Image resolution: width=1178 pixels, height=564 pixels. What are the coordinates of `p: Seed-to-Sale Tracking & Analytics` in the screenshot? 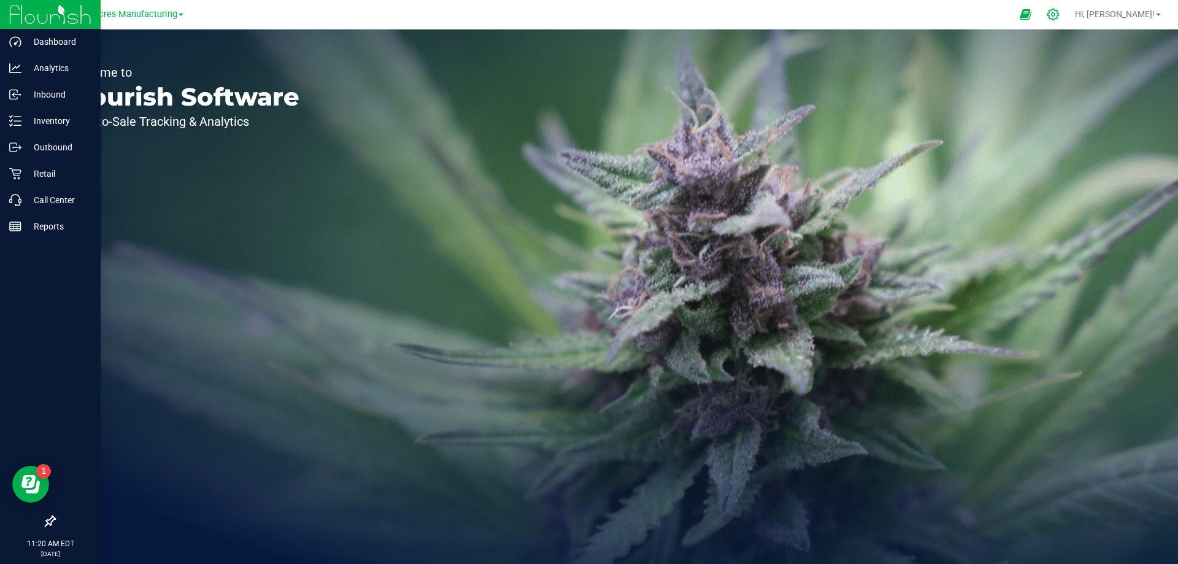 It's located at (183, 121).